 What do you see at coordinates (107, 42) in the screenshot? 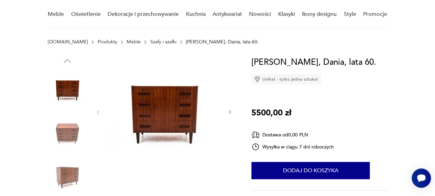
I see `a: Produkty` at bounding box center [107, 42].